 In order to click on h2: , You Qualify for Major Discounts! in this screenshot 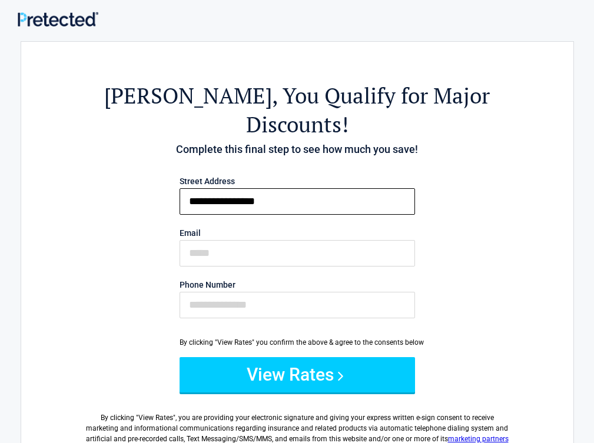, I will do `click(297, 110)`.